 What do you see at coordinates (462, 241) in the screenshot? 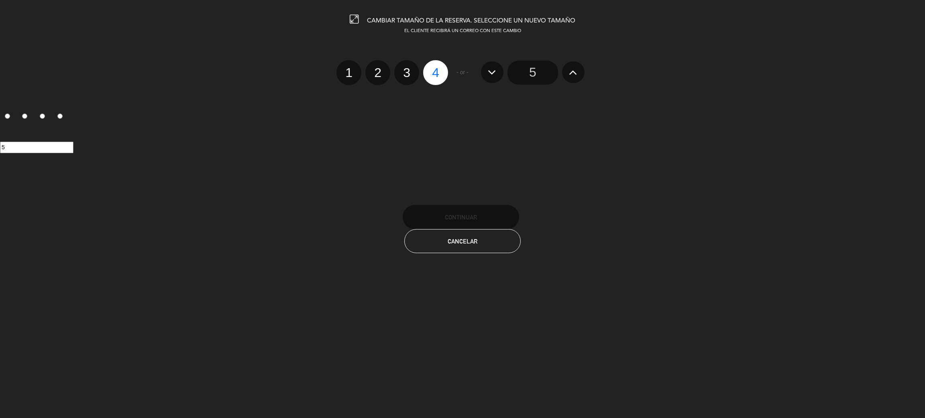
I see `button: Cancelar` at bounding box center [462, 241].